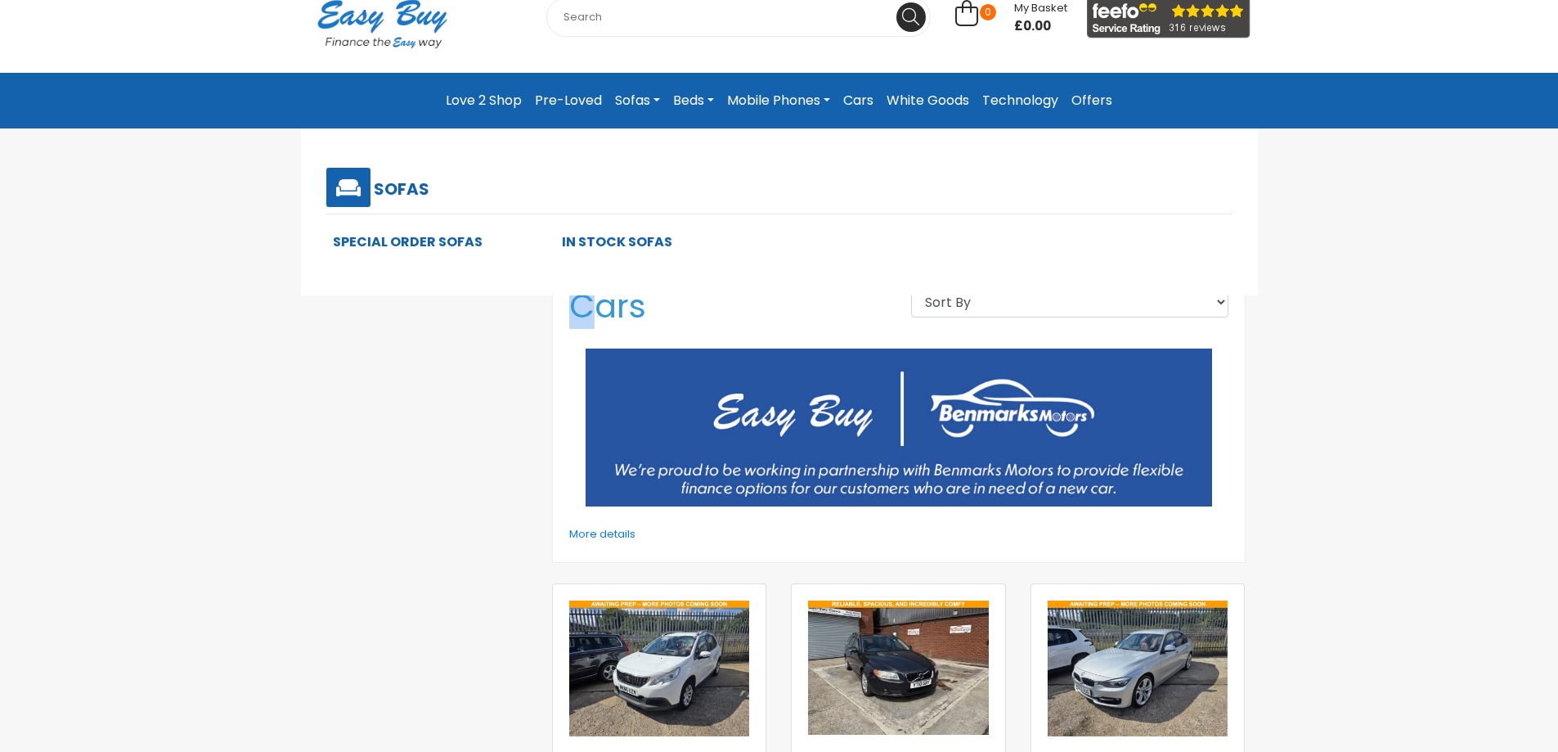  I want to click on img: 2016-peugeot-3008, so click(659, 668).